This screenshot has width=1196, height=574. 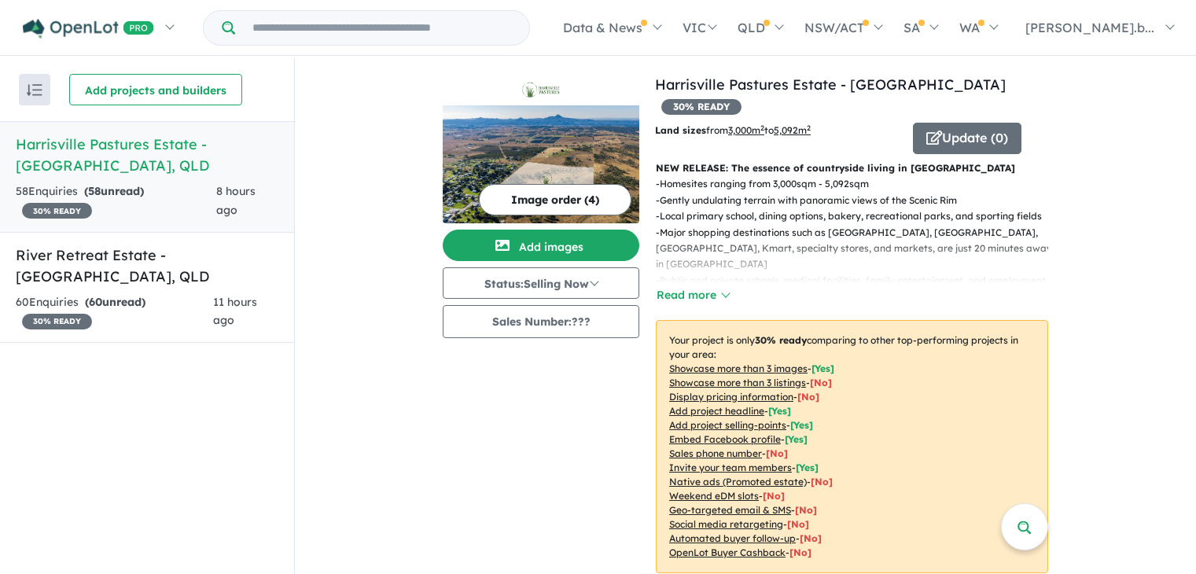 What do you see at coordinates (730, 467) in the screenshot?
I see `u: Invite your team members` at bounding box center [730, 467].